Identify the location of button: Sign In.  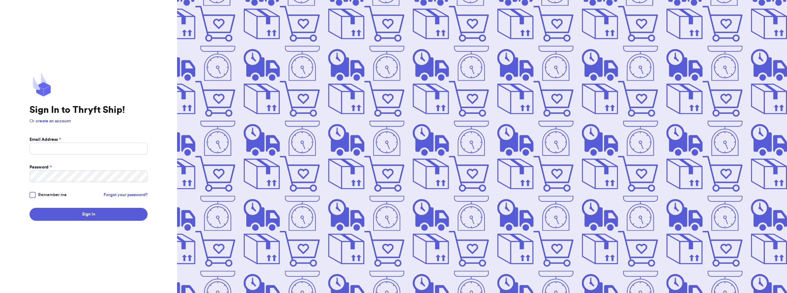
(89, 214).